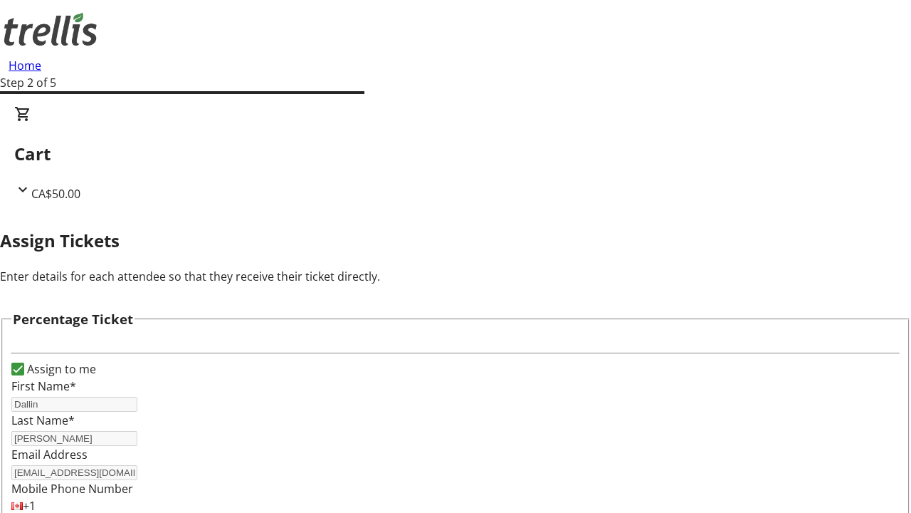 Image resolution: width=911 pixels, height=513 pixels. Describe the element at coordinates (60, 369) in the screenshot. I see `label: Assign to me` at that location.